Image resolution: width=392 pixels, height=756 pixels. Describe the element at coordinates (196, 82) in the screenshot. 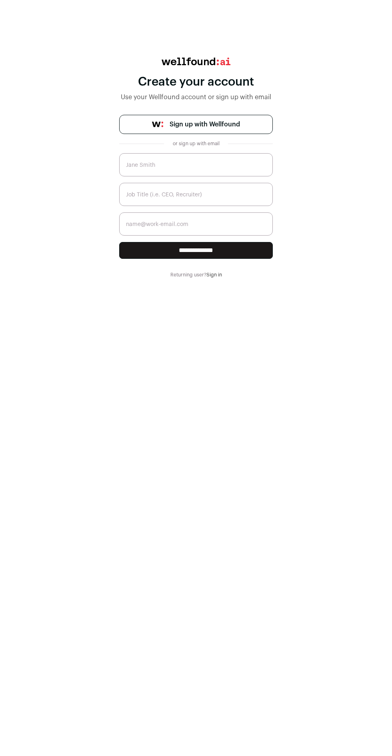

I see `div: Create your account` at that location.